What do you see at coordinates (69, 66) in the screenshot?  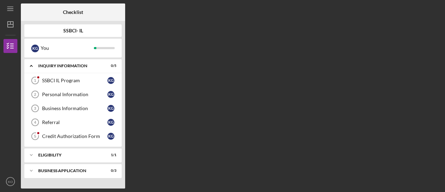 I see `div: Inquiry Information` at bounding box center [69, 66].